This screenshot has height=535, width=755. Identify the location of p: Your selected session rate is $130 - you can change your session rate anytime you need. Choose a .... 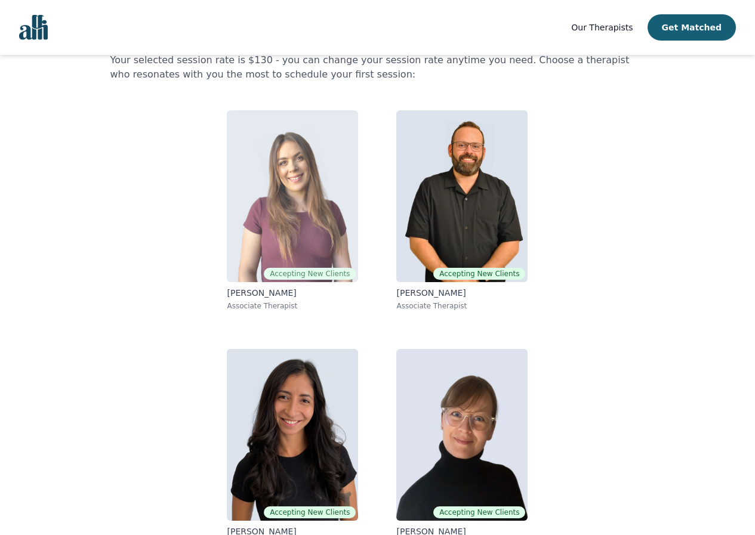
(377, 67).